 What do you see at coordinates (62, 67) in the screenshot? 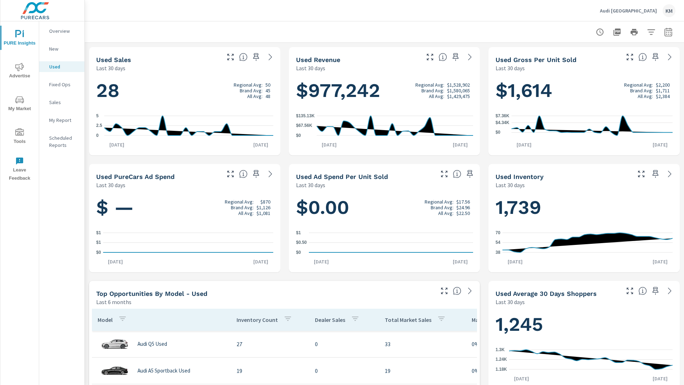
I see `div: Used` at bounding box center [62, 67].